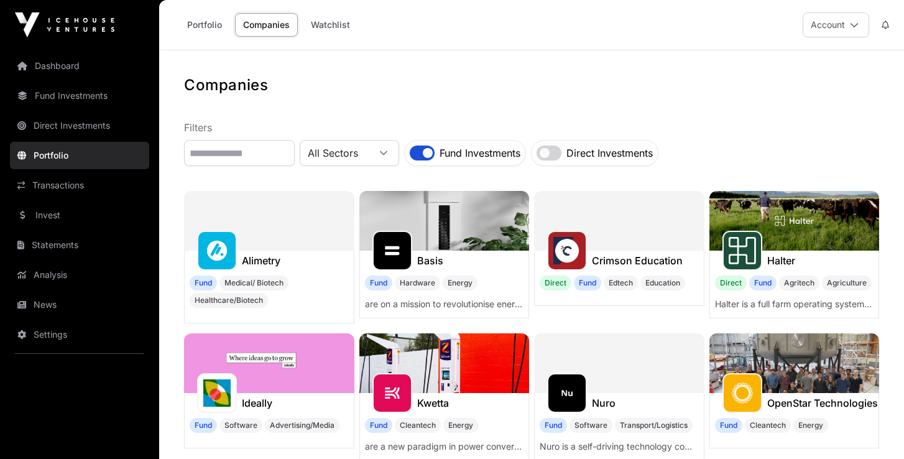  I want to click on h1: Companies, so click(532, 85).